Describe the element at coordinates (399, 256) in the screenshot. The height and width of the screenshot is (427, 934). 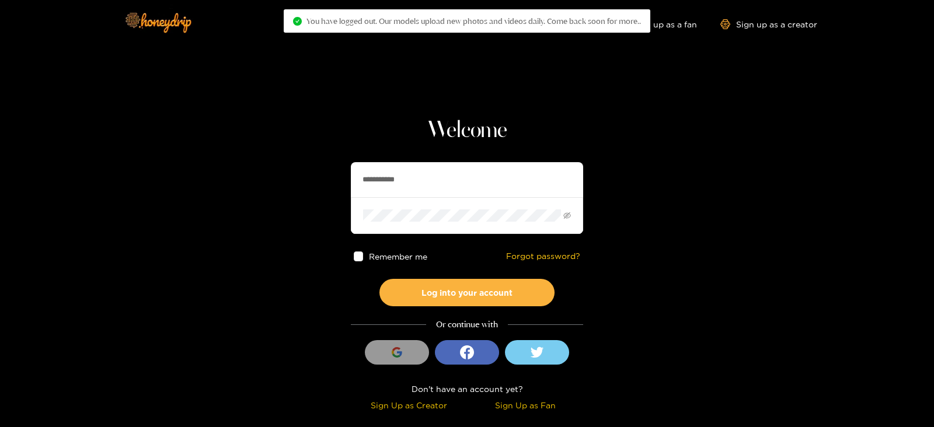
I see `span: Remember me` at that location.